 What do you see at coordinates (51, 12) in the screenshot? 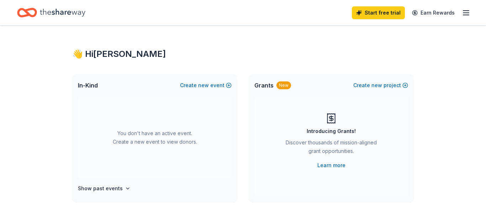
I see `a: Home` at bounding box center [51, 12].